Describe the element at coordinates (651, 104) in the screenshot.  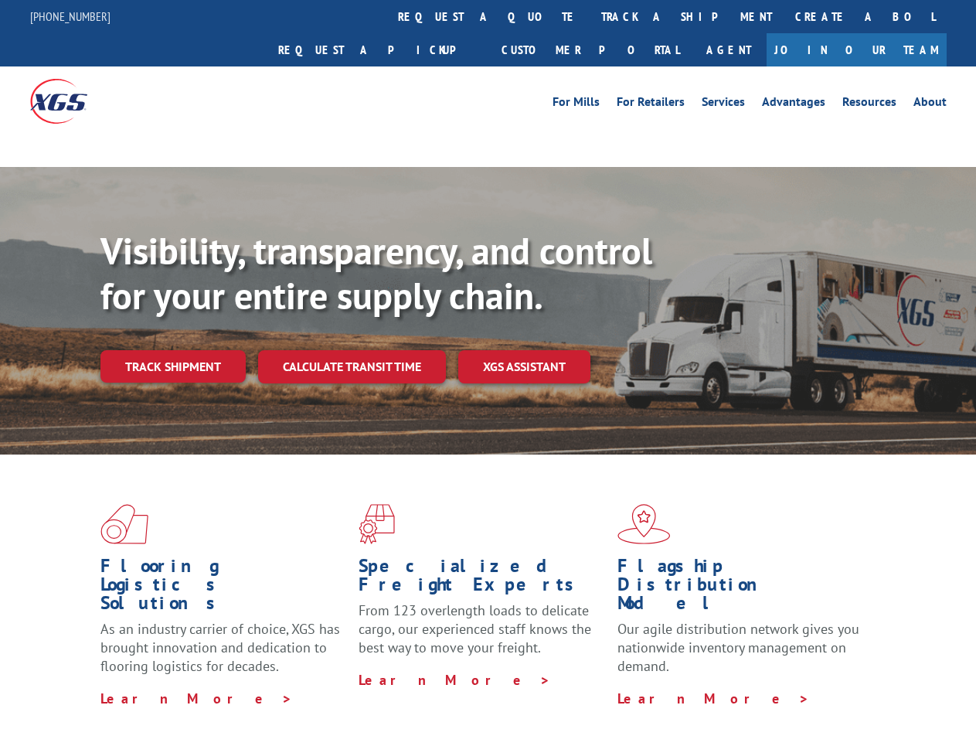
I see `a: For Retailers` at that location.